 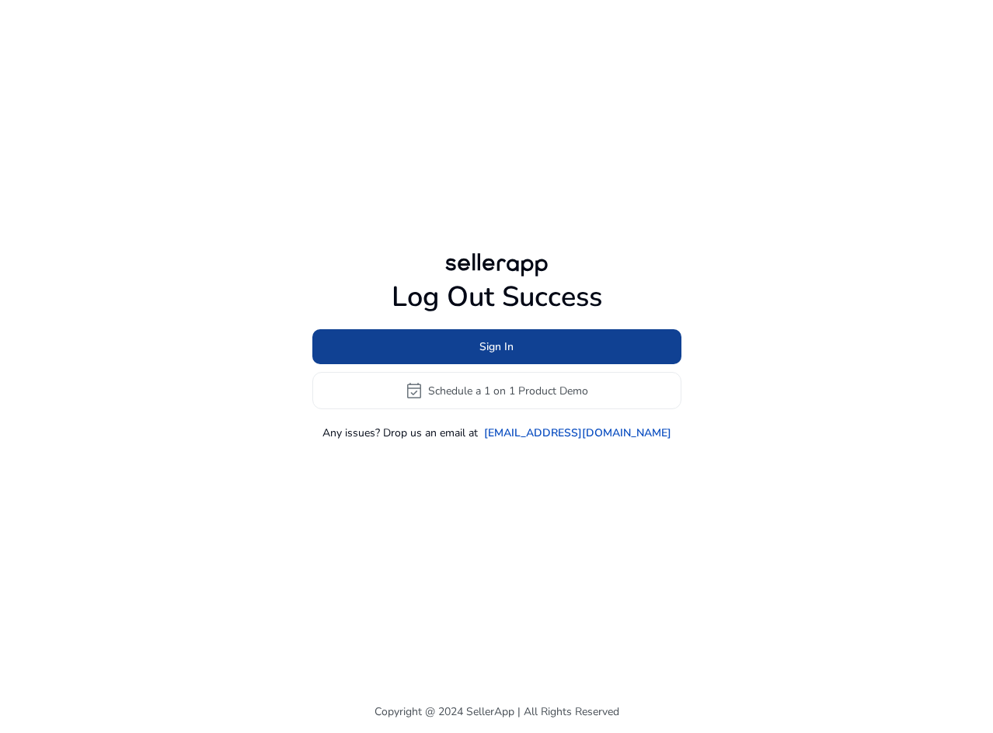 What do you see at coordinates (496, 346) in the screenshot?
I see `span: Sign In` at bounding box center [496, 346].